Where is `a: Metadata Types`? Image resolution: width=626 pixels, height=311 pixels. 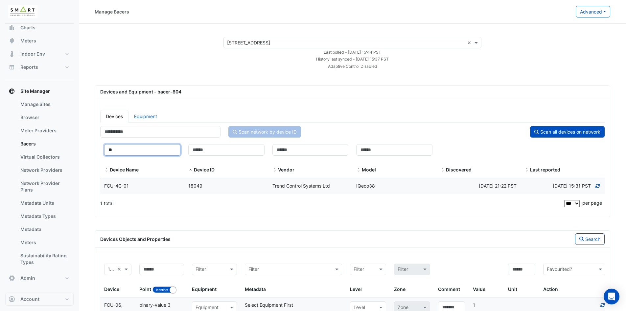 a: Metadata Types is located at coordinates (44, 216).